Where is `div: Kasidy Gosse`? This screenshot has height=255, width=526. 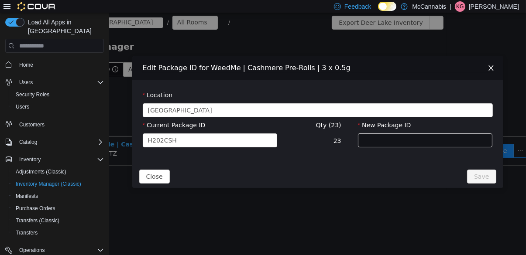
div: Kasidy Gosse is located at coordinates (460, 7).